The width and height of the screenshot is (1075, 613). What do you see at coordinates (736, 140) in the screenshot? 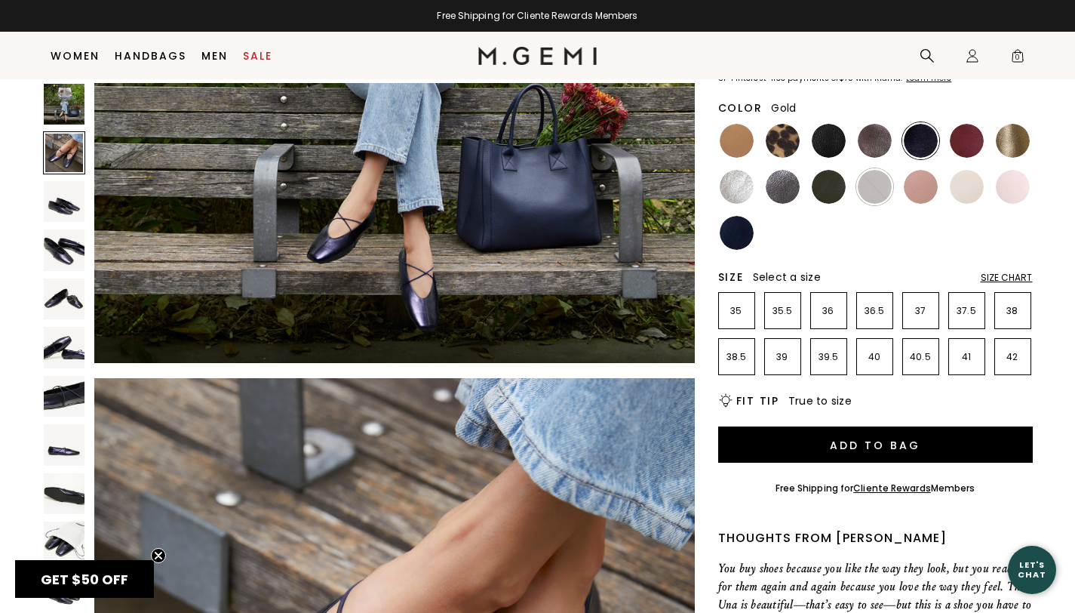
I see `img: Light Tan` at bounding box center [736, 140].